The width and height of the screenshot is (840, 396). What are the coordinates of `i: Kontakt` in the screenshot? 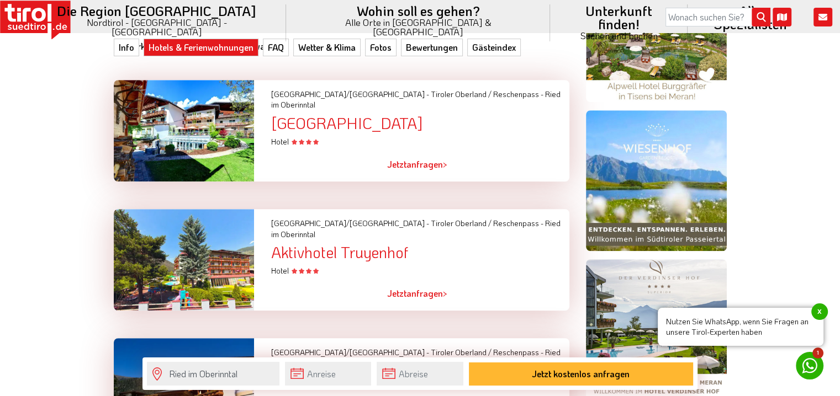 It's located at (823, 17).